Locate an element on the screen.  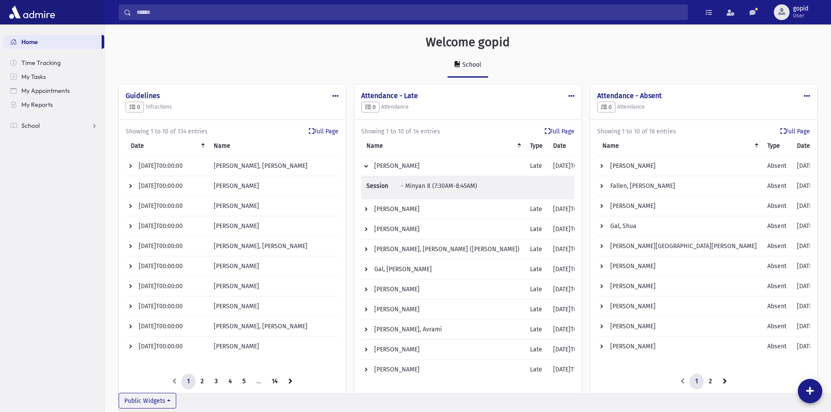
span: My Reports is located at coordinates (37, 105).